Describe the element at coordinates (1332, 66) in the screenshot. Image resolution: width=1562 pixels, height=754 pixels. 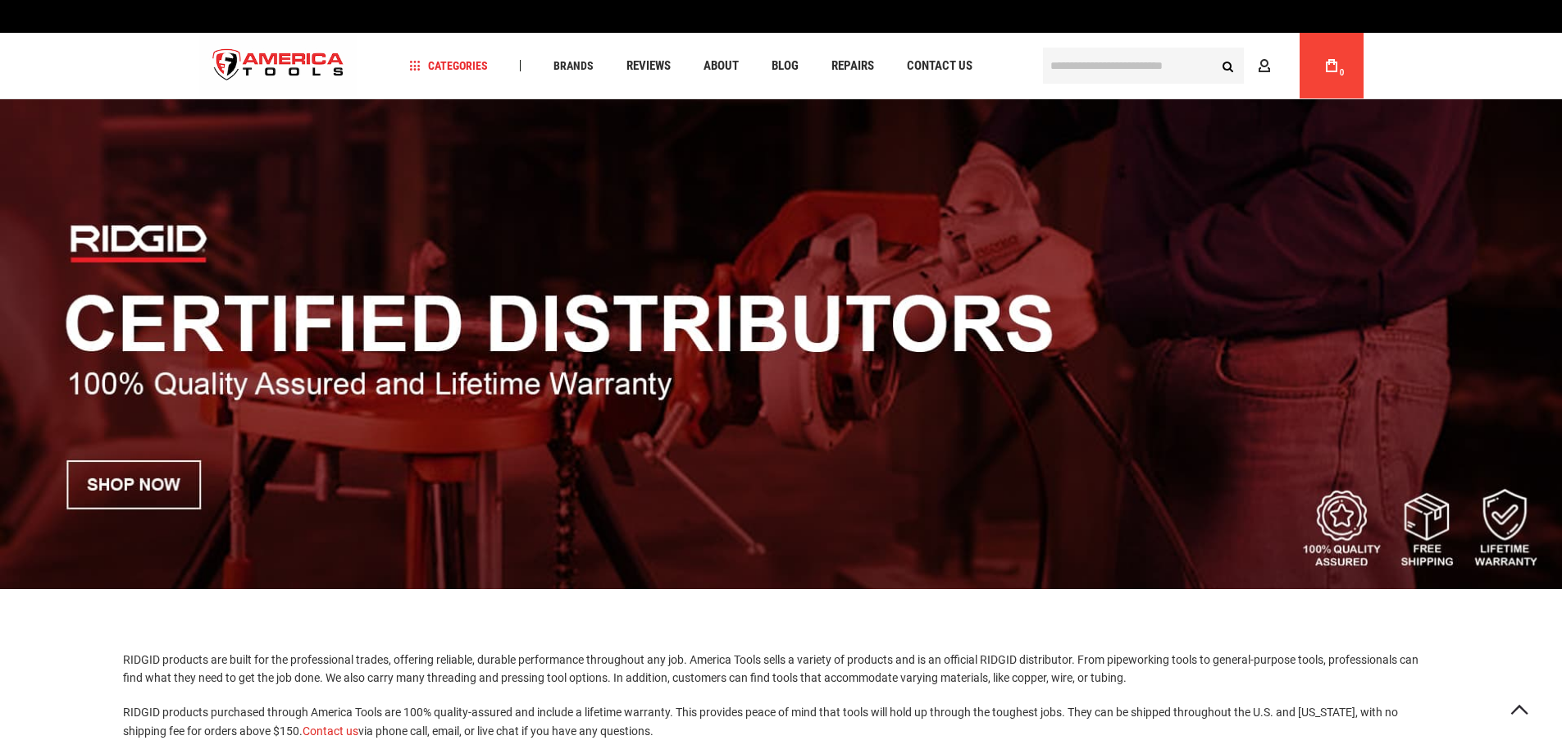
I see `a: 0` at that location.